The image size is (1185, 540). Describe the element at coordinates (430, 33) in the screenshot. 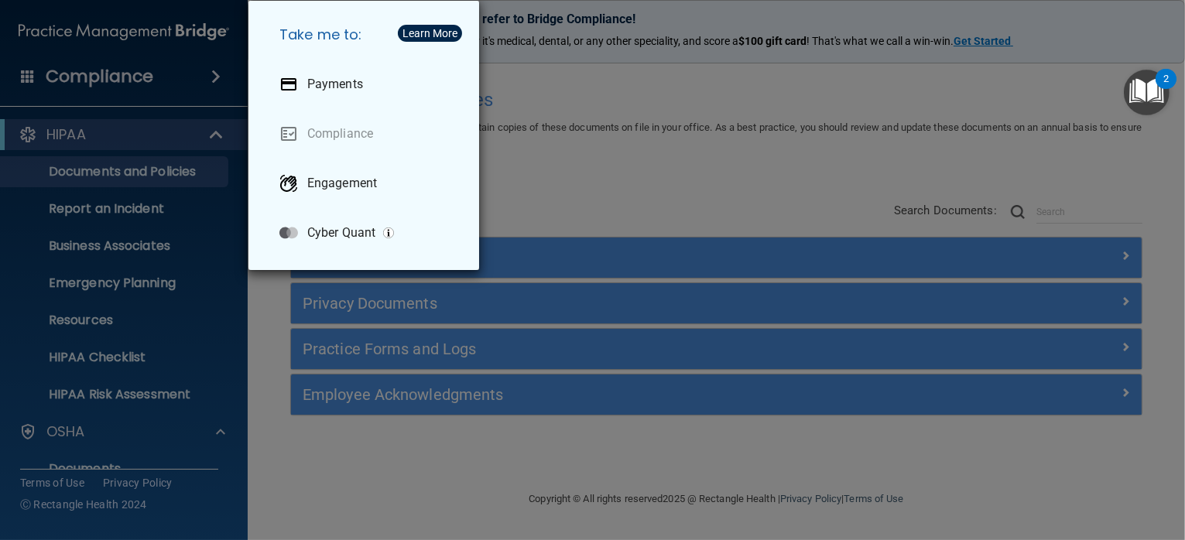

I see `div: Learn More` at that location.